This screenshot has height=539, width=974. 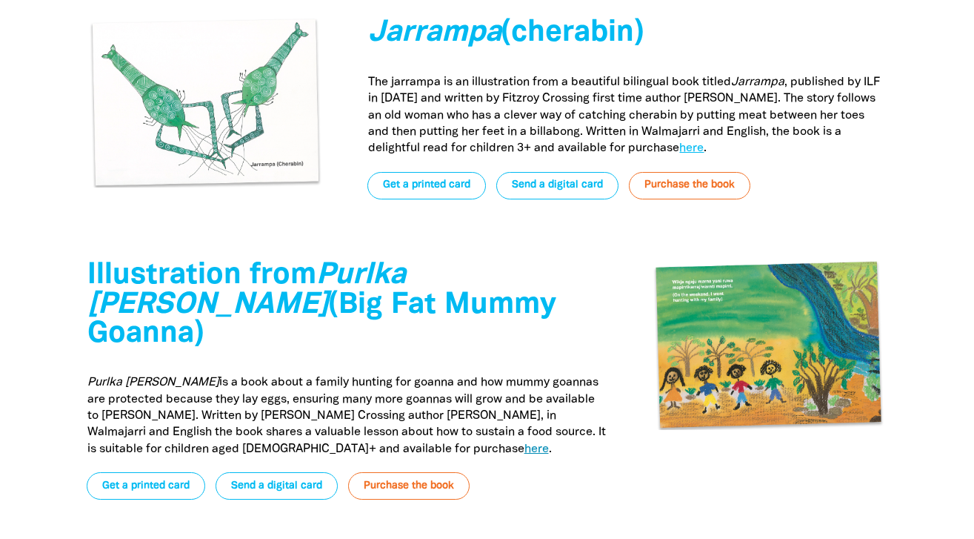 What do you see at coordinates (347, 416) in the screenshot?
I see `p: is a book about a family hunting for goanna and how mummy goannas are protected because they lay ...` at bounding box center [347, 416].